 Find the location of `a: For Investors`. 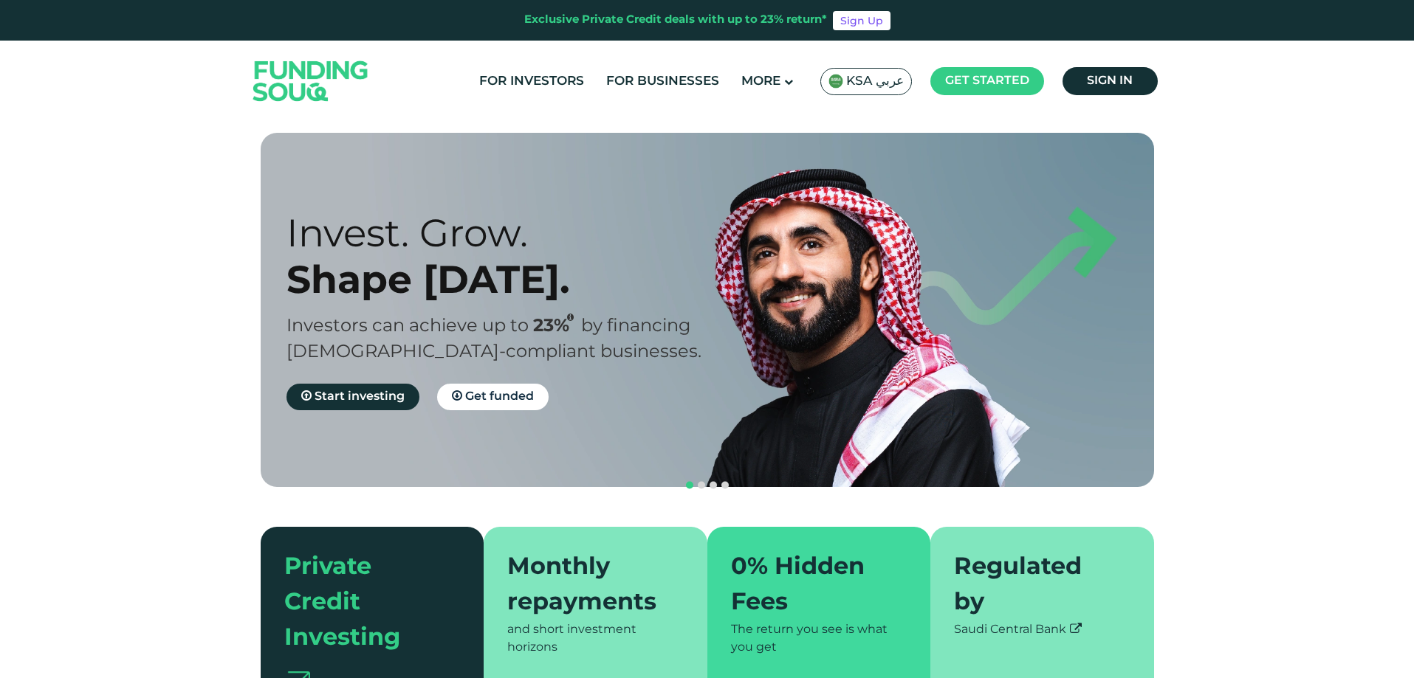

a: For Investors is located at coordinates (532, 81).